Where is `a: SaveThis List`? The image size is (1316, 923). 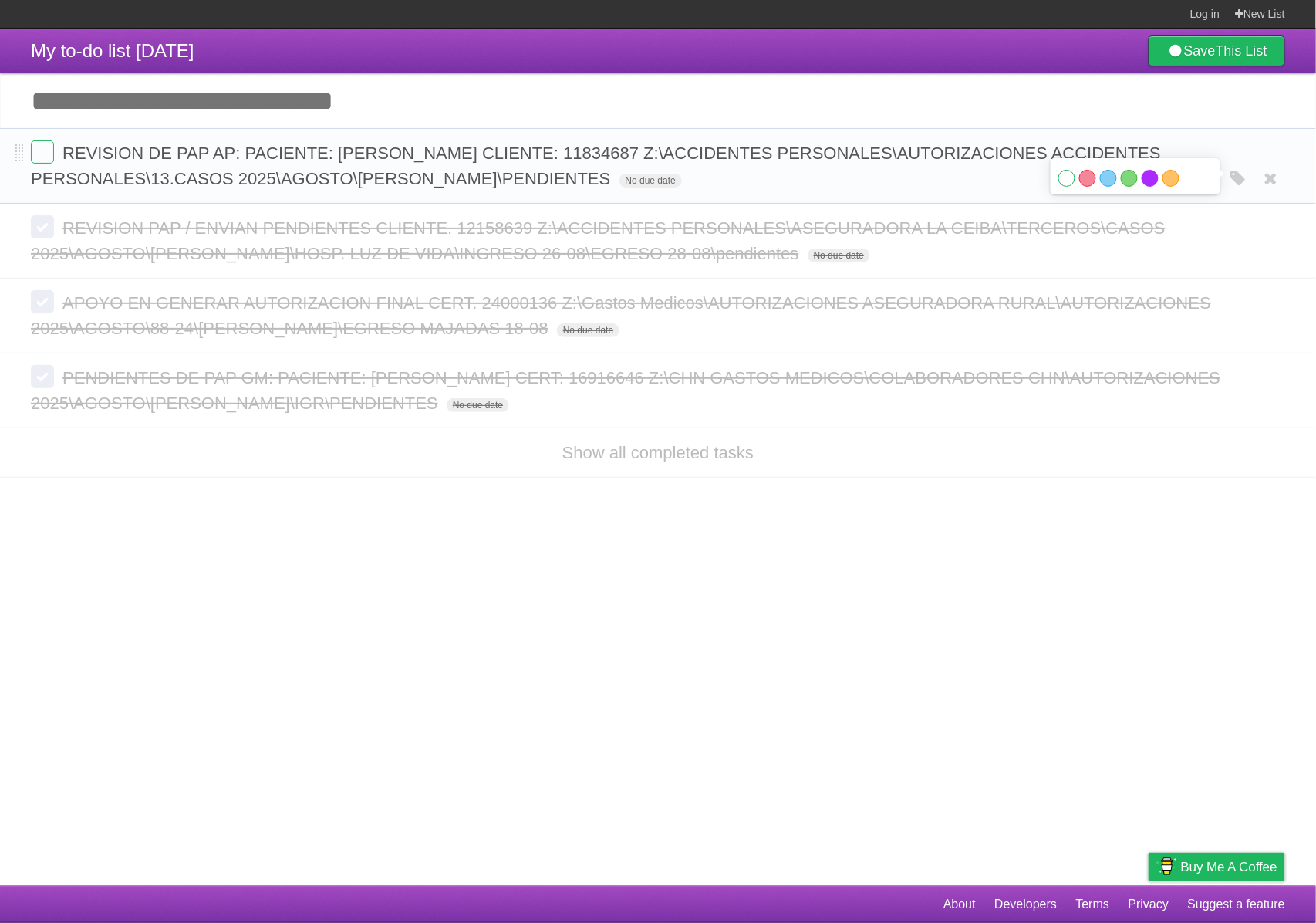 a: SaveThis List is located at coordinates (1216, 51).